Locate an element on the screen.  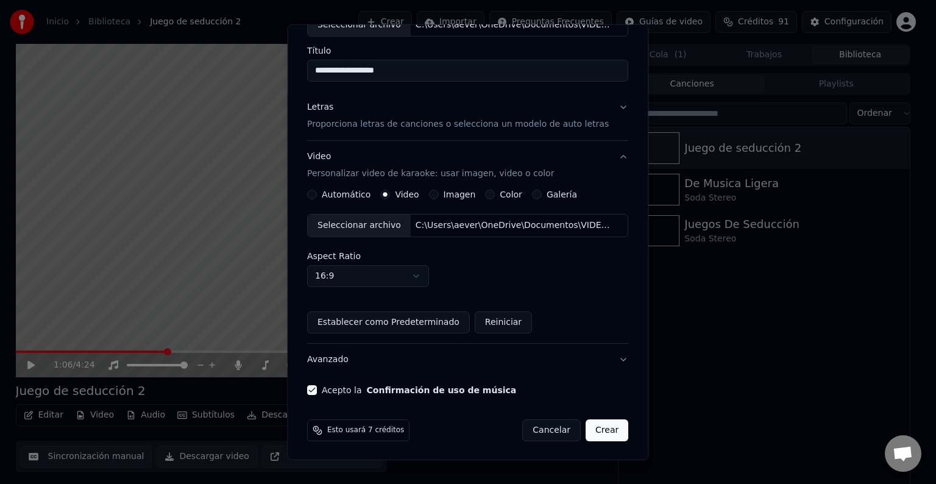
span: Esto usará 7 créditos is located at coordinates (365, 430).